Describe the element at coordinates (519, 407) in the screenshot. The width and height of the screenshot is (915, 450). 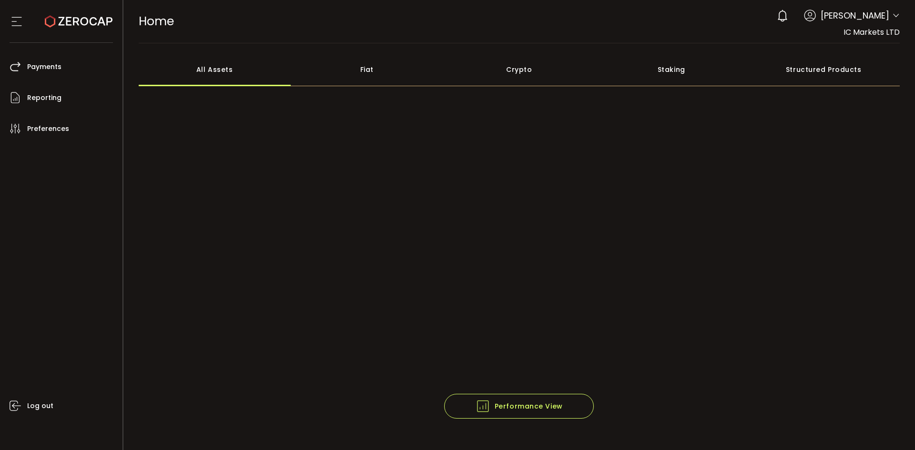
I see `button: Performance View` at that location.